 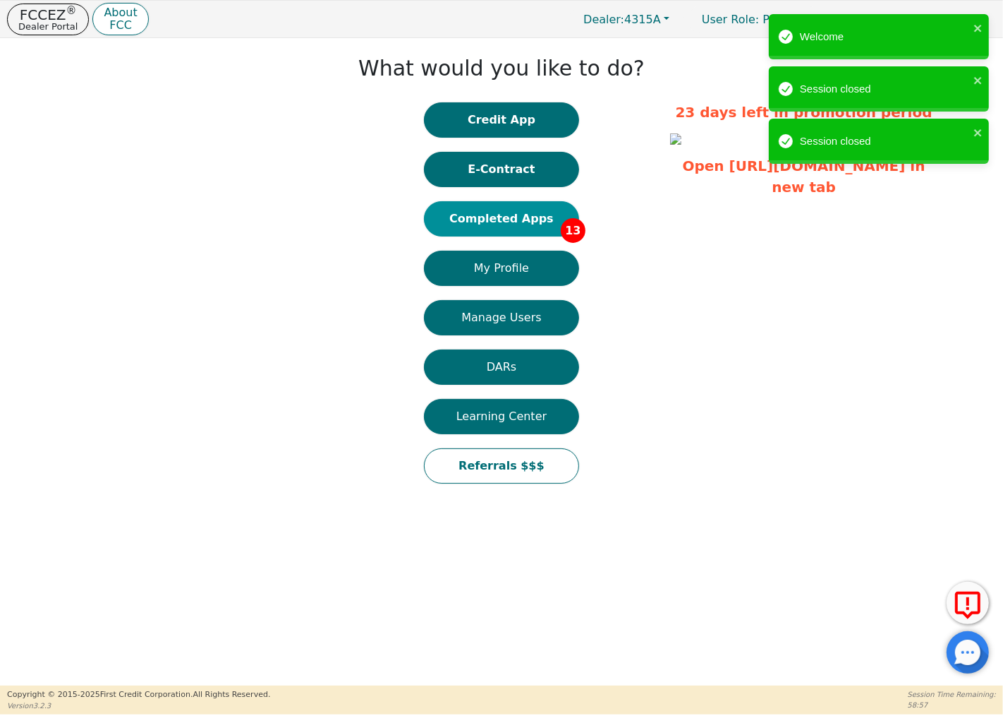 What do you see at coordinates (804, 112) in the screenshot?
I see `p: 23 days left in promotion period` at bounding box center [804, 112].